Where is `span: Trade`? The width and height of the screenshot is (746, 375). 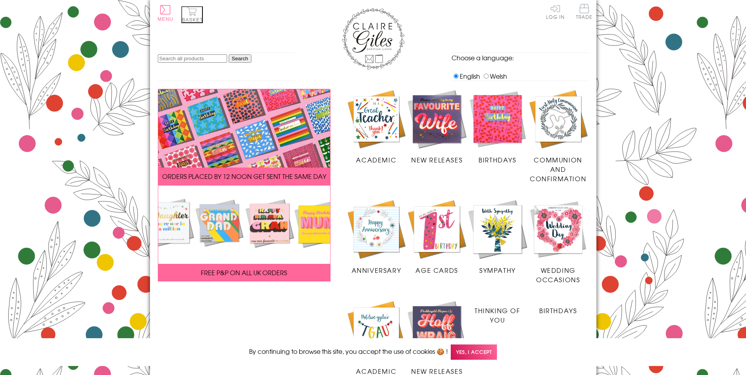
span: Trade is located at coordinates (585, 11).